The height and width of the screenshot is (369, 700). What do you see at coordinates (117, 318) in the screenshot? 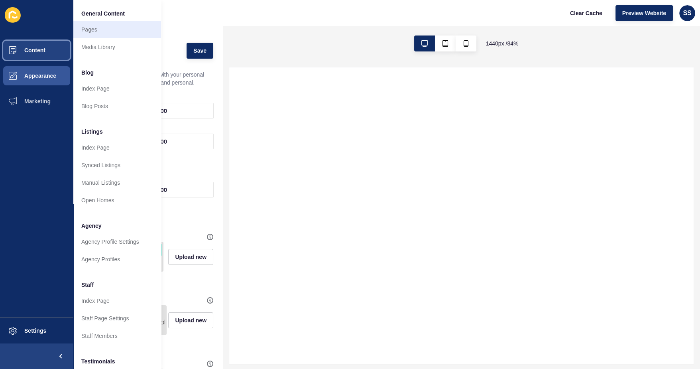
I see `a: Staff Page Settings` at bounding box center [117, 318].